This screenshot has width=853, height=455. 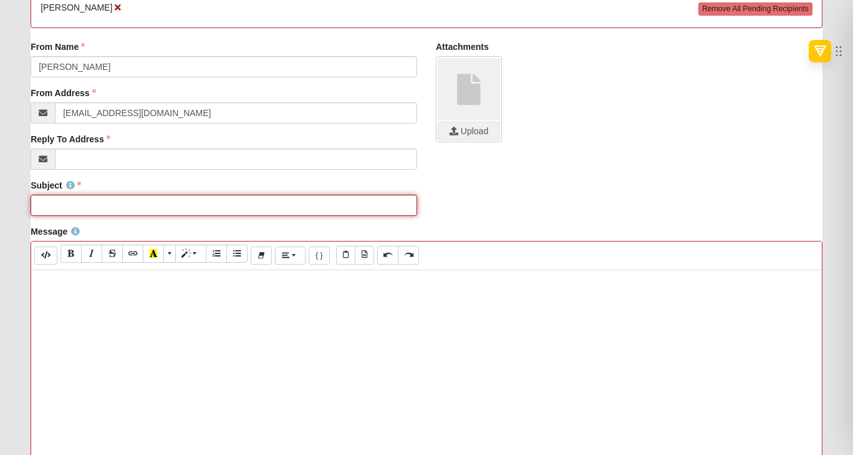 I want to click on button: Merge Field, so click(x=319, y=255).